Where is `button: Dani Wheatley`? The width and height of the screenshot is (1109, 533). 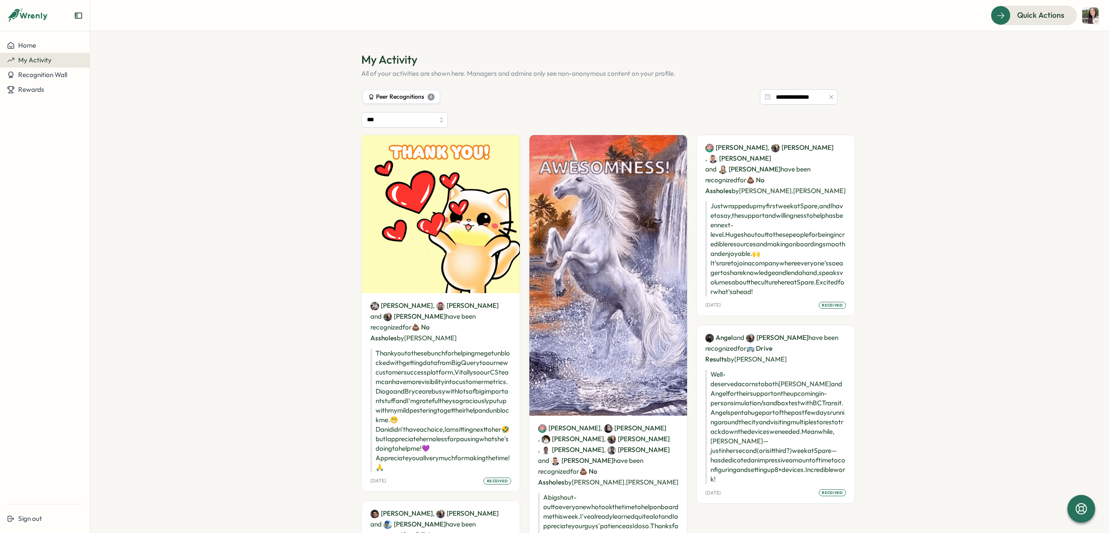 button: Dani Wheatley is located at coordinates (1091, 16).